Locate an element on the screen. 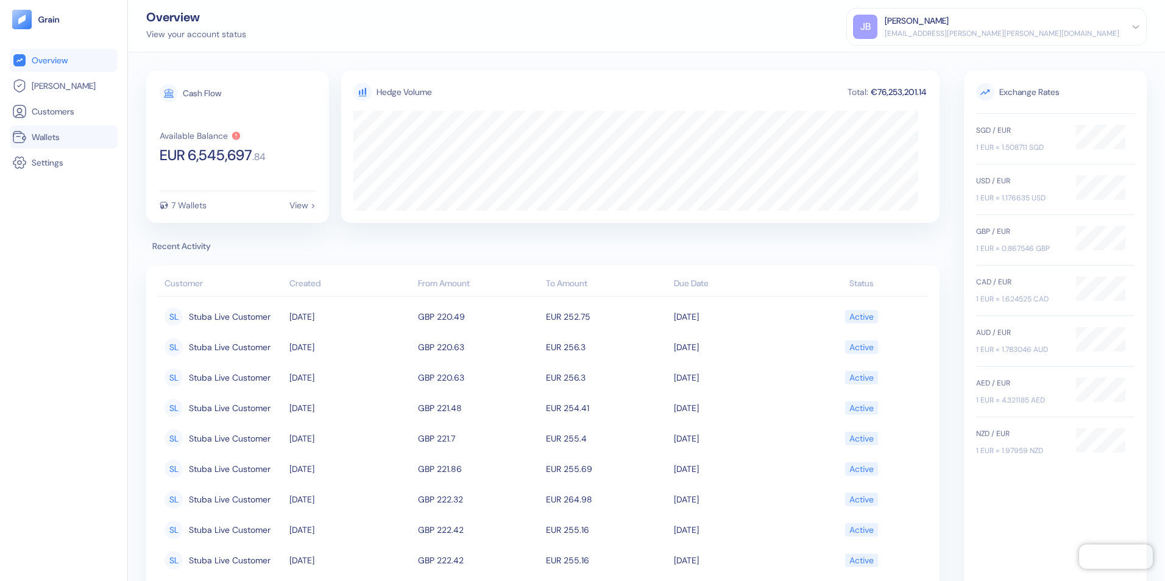 Image resolution: width=1165 pixels, height=581 pixels. td: GBP 221.7 is located at coordinates (479, 439).